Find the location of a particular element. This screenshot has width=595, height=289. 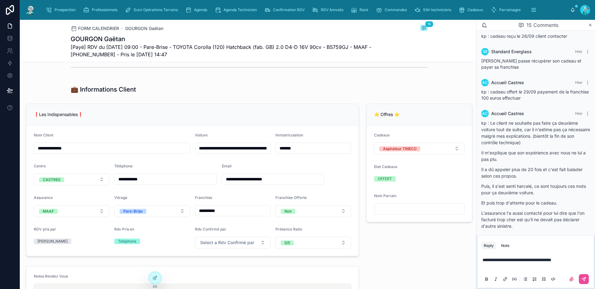

span: 15 Comments is located at coordinates (542, 25).